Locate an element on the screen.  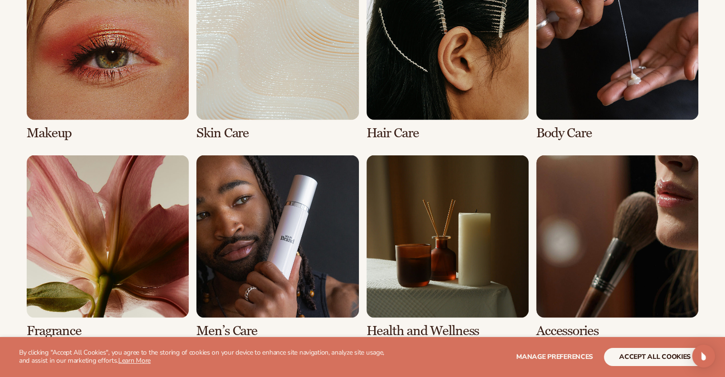
button: accept all cookies is located at coordinates (655, 357).